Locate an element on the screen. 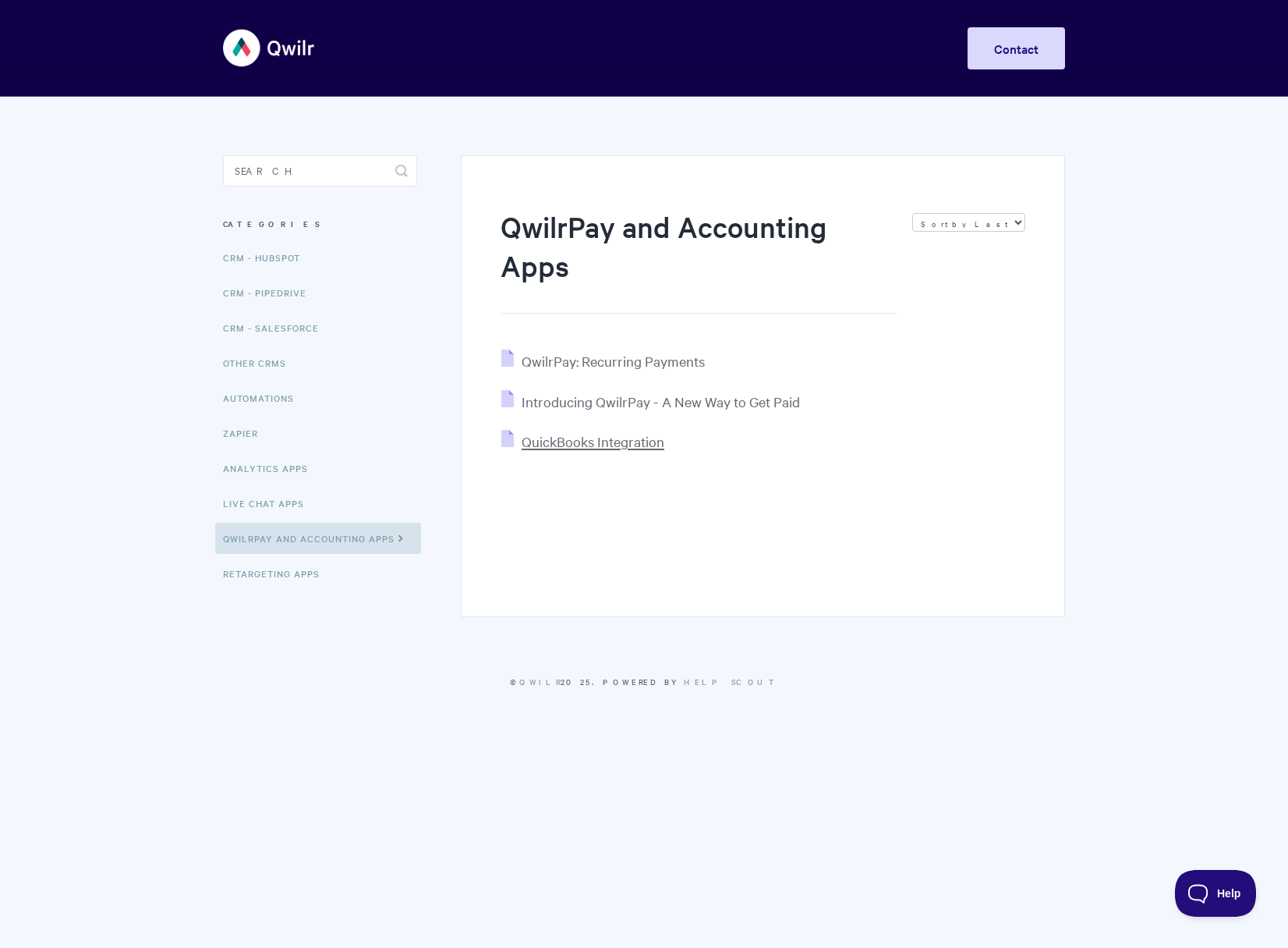 The image size is (1288, 948). a: Qwilr is located at coordinates (540, 681).